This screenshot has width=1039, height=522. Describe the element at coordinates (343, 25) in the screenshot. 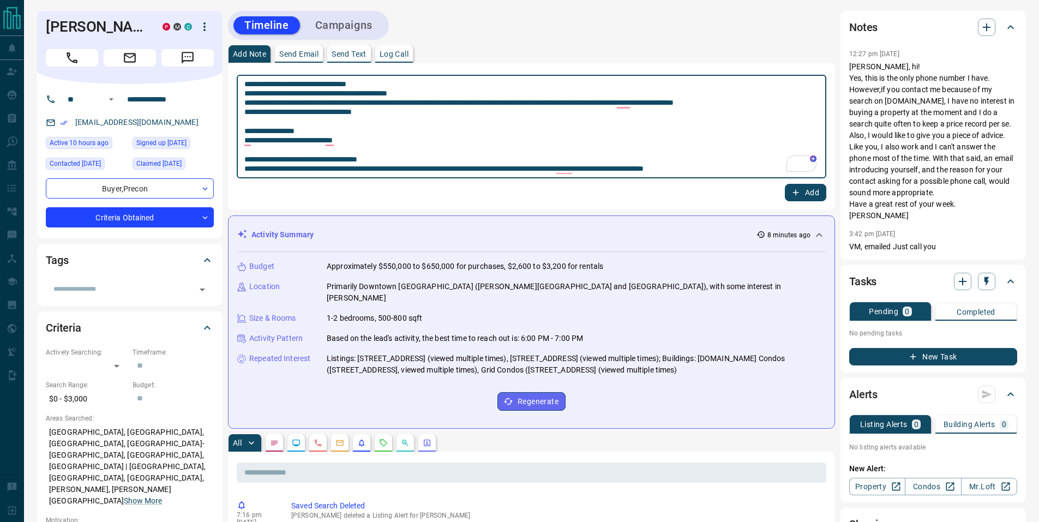

I see `button: Campaigns` at that location.